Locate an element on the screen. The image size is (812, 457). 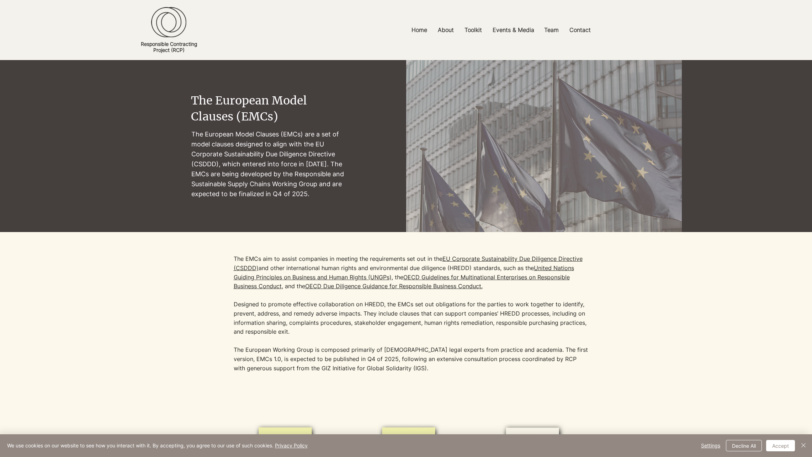
img: pexels-marco-288924445-13153479_edited.jpg is located at coordinates (544, 189).